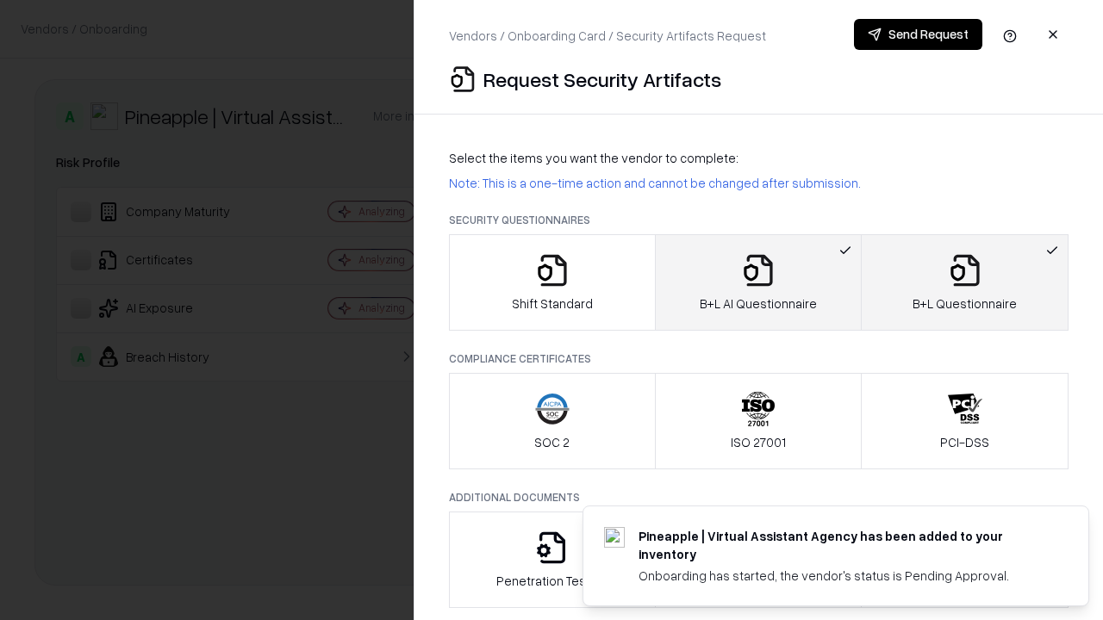 The width and height of the screenshot is (1103, 620). Describe the element at coordinates (551, 442) in the screenshot. I see `p: SOC 2` at that location.